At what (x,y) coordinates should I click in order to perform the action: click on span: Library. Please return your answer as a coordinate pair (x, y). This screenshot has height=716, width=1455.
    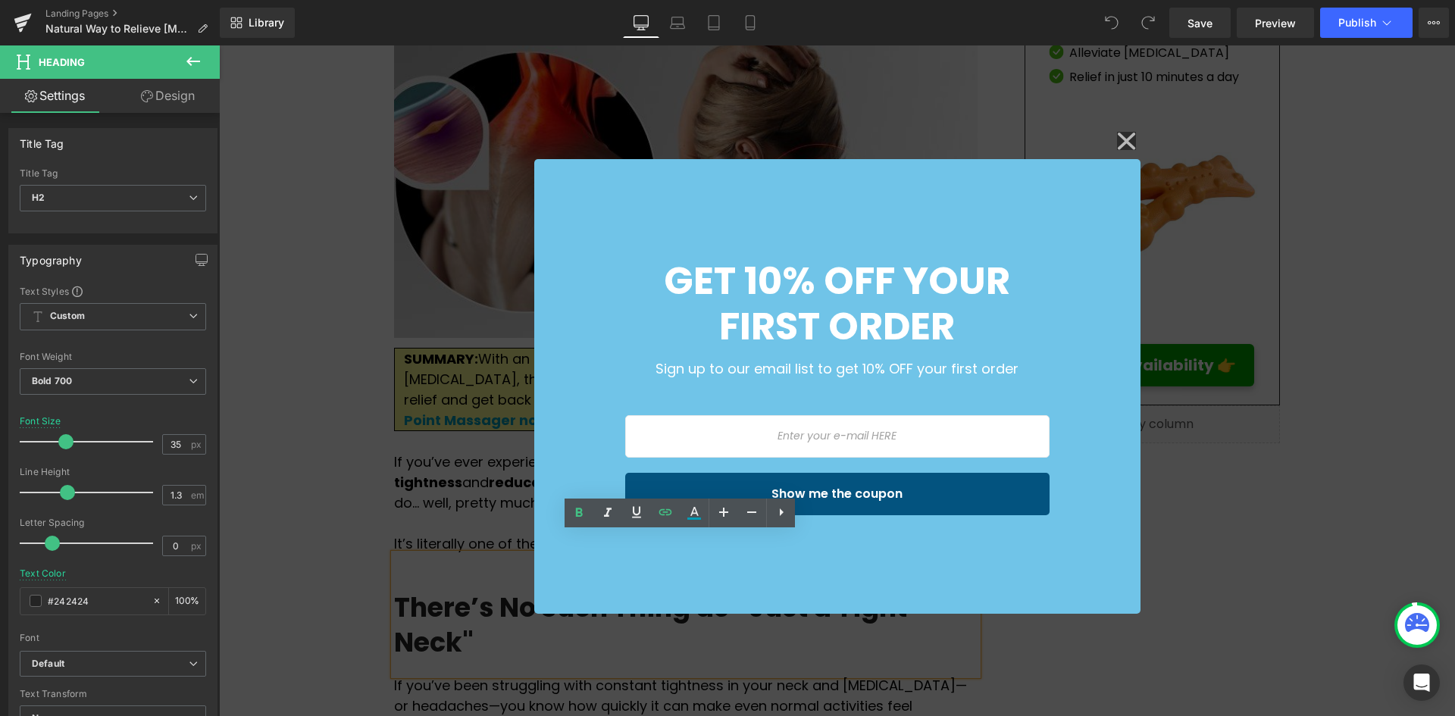
    Looking at the image, I should click on (266, 23).